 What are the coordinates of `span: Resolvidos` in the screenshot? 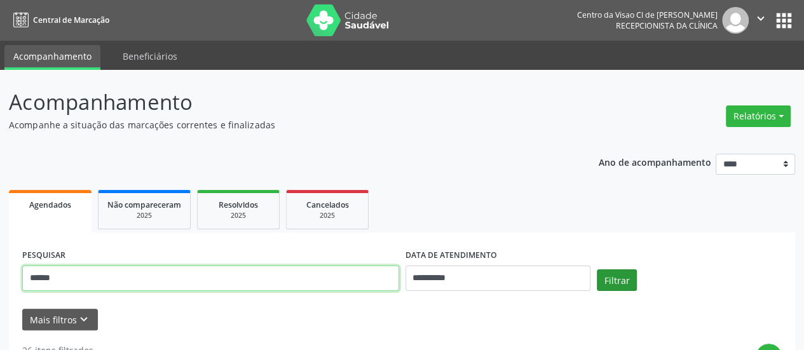 It's located at (238, 205).